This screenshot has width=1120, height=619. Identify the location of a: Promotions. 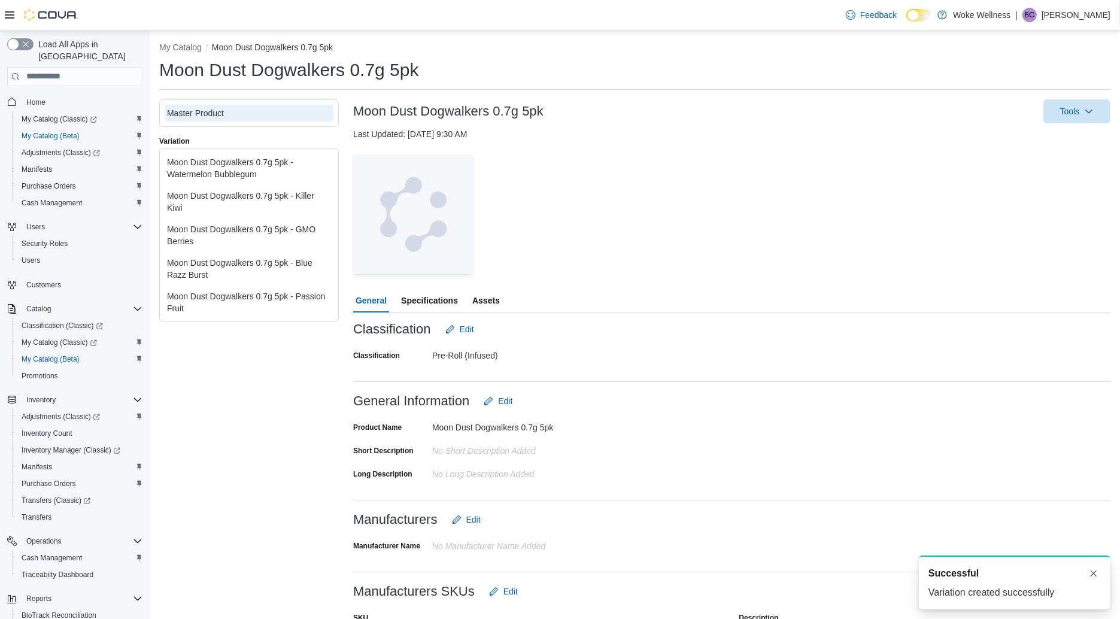
(39, 376).